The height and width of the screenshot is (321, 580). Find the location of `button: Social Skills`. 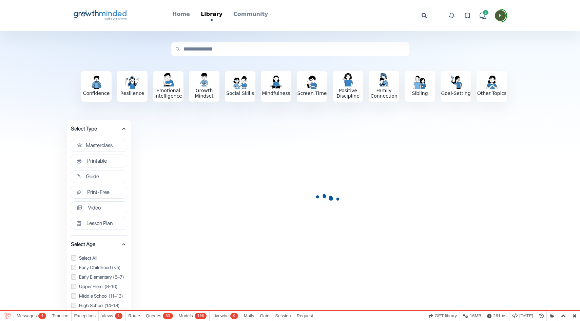

button: Social Skills is located at coordinates (240, 87).